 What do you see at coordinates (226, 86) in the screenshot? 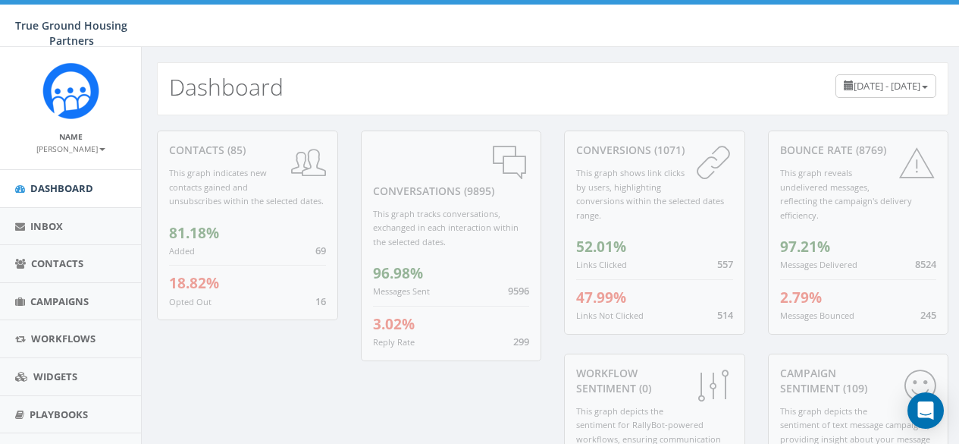
I see `h2: Dashboard` at bounding box center [226, 86].